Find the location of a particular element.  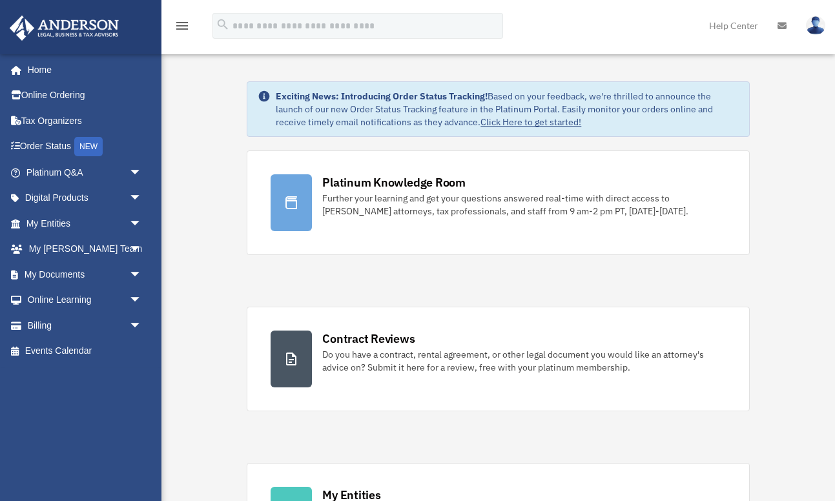

a: My Entitiesarrow_drop_down is located at coordinates (85, 223).